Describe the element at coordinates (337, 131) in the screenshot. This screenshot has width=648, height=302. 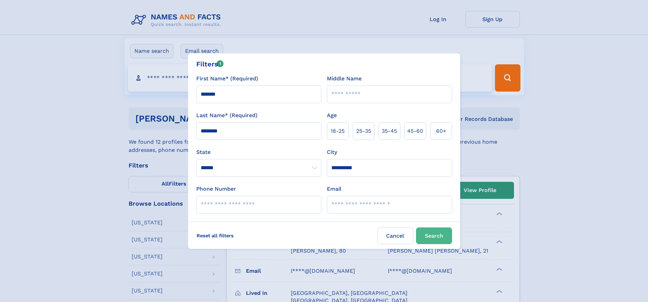
I see `span: 18‑25` at that location.